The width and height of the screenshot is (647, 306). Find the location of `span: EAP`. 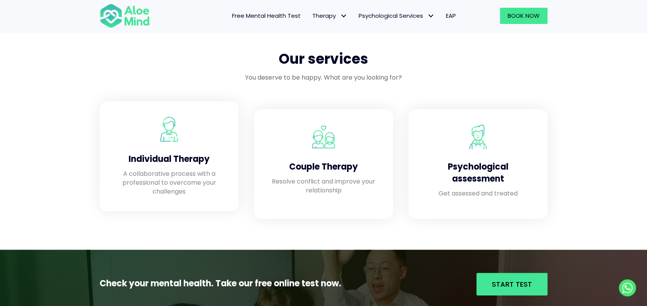

span: EAP is located at coordinates (451, 15).